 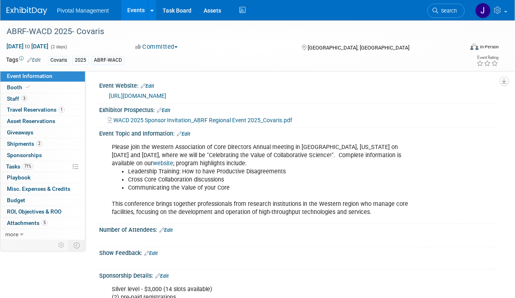 I want to click on span: Playbook, so click(x=19, y=178).